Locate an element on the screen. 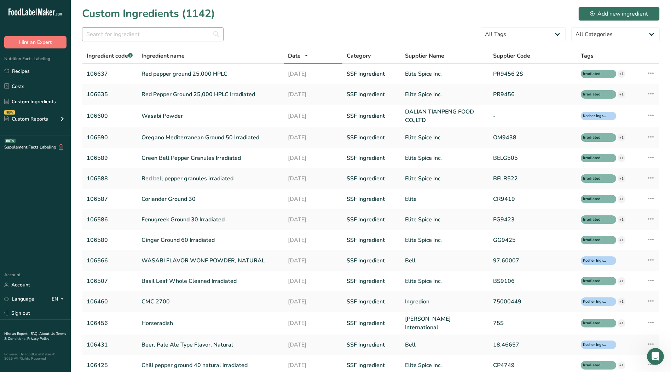  span: Category is located at coordinates (358, 56).